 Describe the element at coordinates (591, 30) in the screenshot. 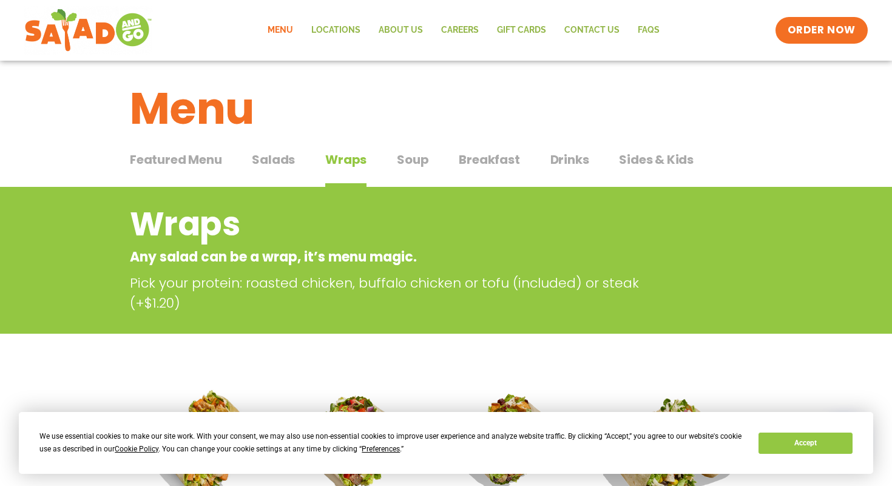

I see `a: Contact Us` at that location.